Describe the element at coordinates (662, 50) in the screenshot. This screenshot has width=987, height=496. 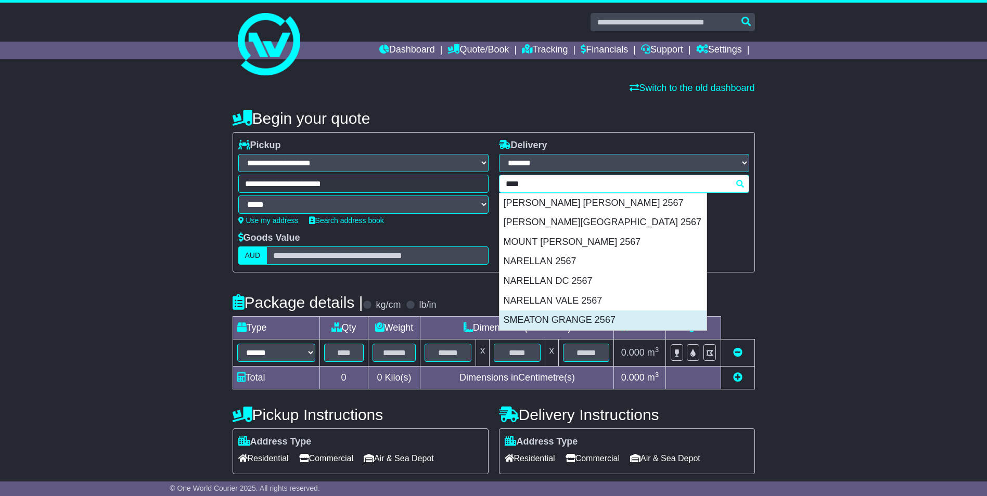
I see `a: Support` at that location.